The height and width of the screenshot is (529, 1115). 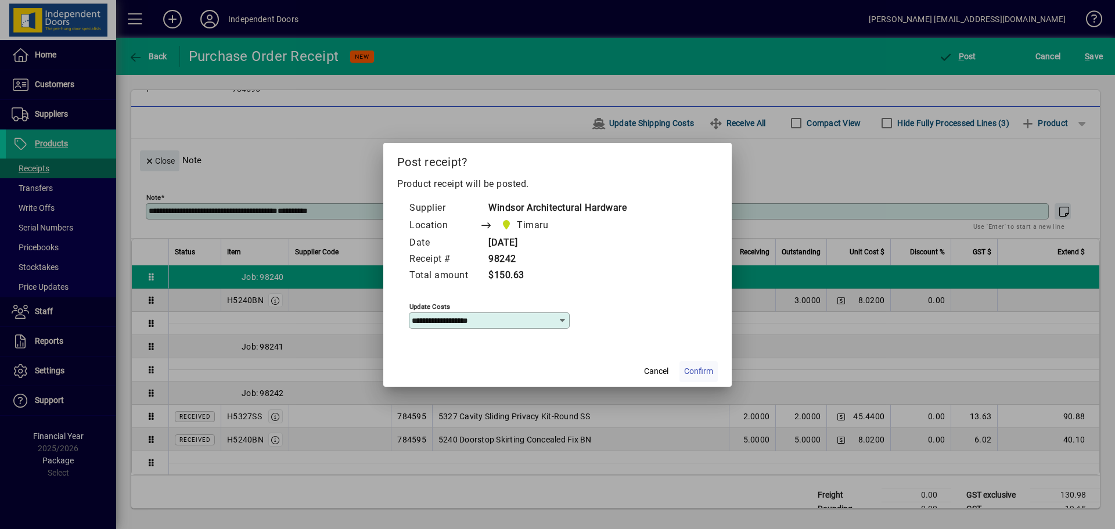 I want to click on span: Cancel, so click(x=656, y=371).